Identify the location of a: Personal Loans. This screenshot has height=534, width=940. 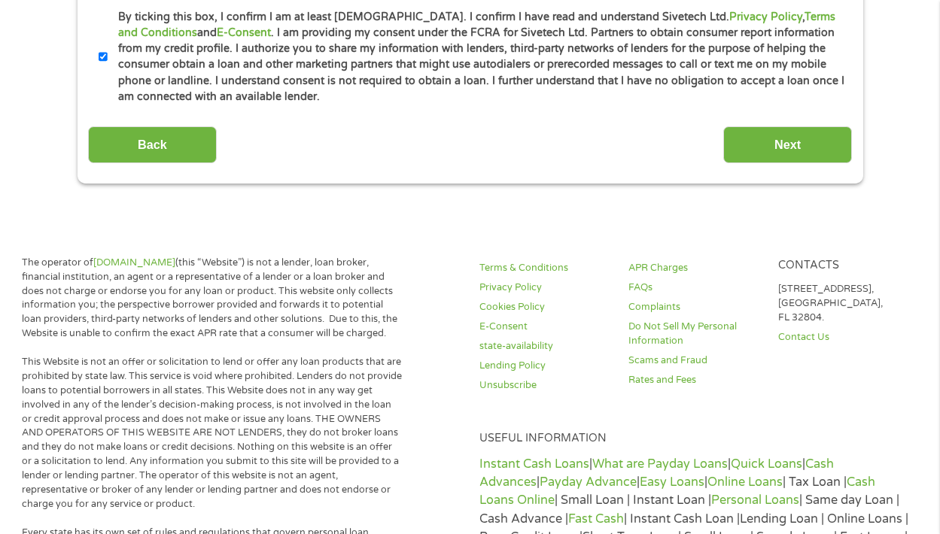
(755, 501).